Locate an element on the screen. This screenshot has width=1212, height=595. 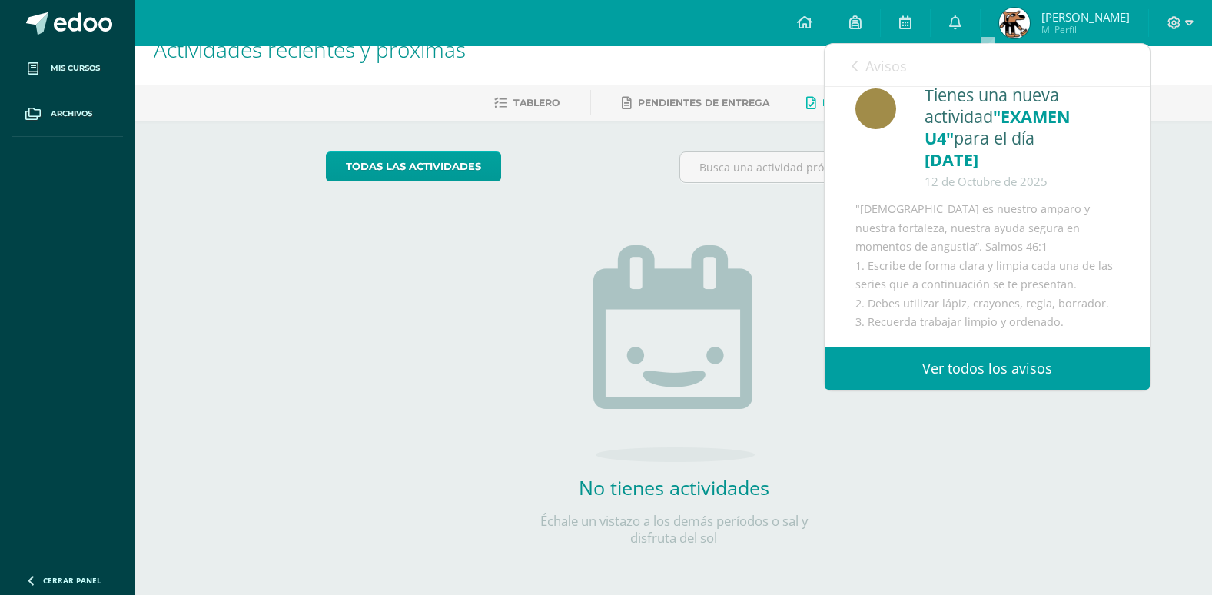
div: Tienes una nueva actividad para el día is located at coordinates (1021, 138).